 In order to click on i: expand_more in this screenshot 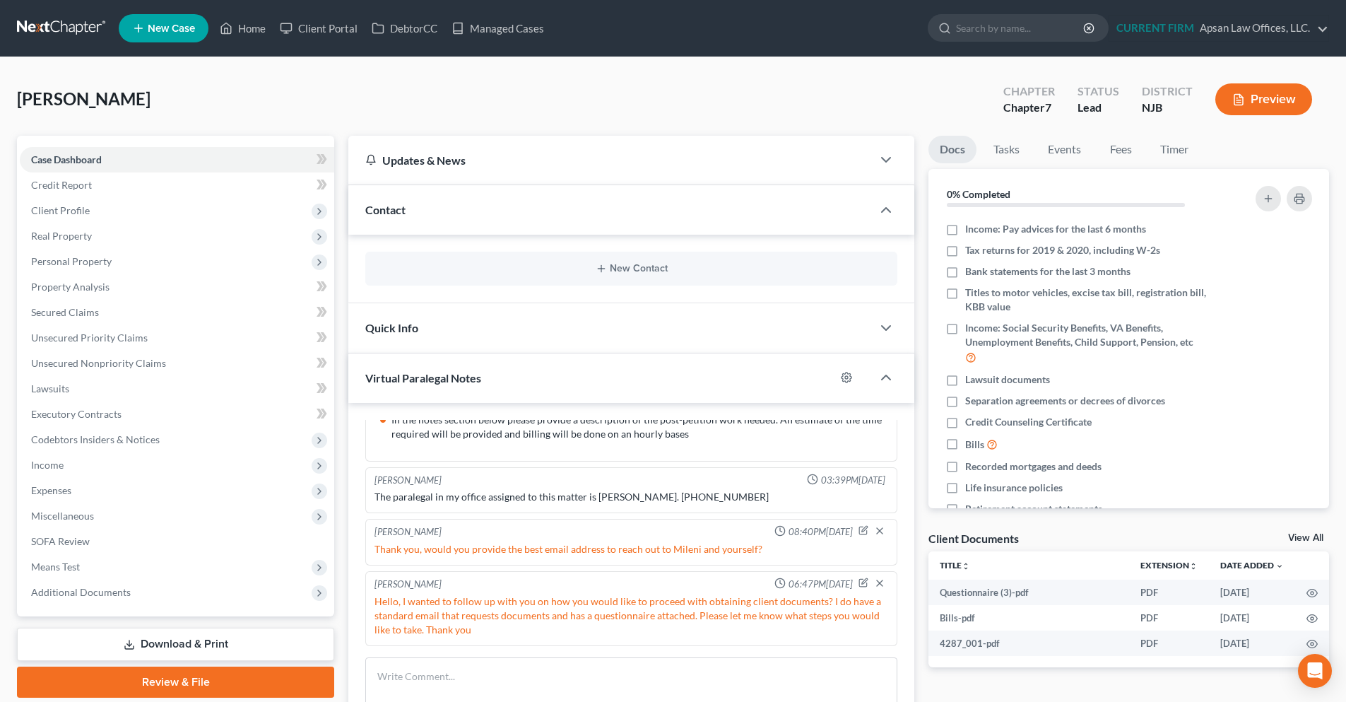, I will do `click(1279, 566)`.